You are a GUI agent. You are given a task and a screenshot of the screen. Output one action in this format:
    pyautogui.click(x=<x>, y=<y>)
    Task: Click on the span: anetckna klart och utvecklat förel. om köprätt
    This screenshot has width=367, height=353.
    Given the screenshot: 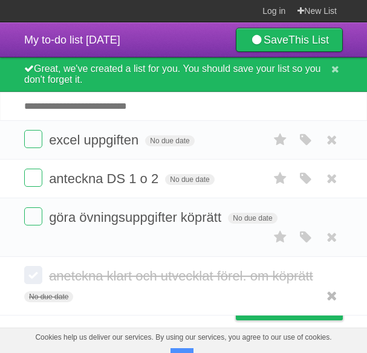 What is the action you would take?
    pyautogui.click(x=183, y=276)
    